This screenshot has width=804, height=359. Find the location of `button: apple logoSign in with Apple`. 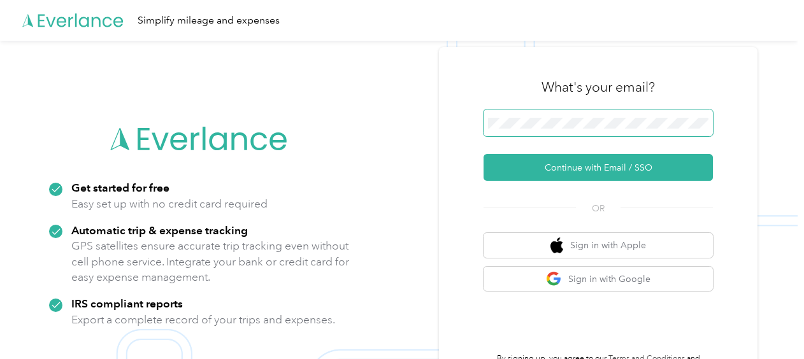

button: apple logoSign in with Apple is located at coordinates (598, 245).